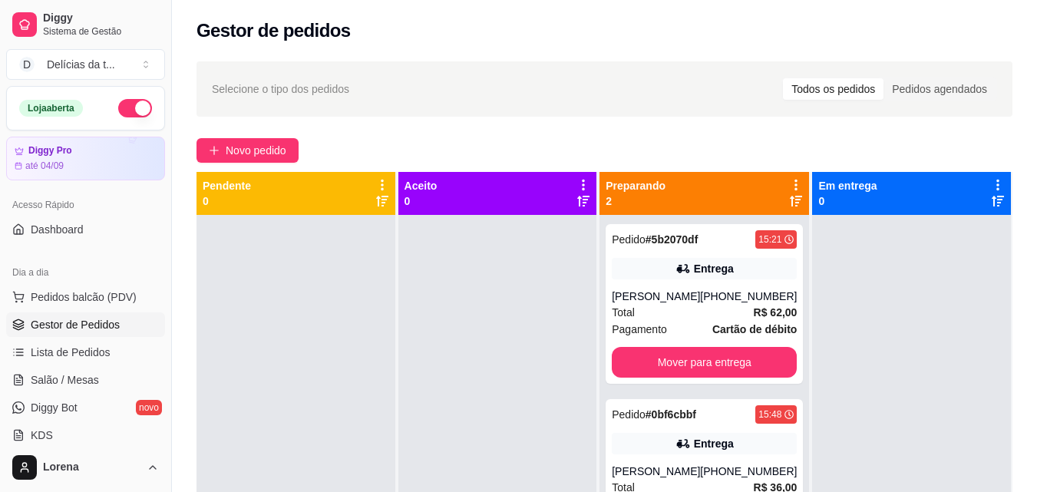 This screenshot has width=1037, height=492. What do you see at coordinates (85, 380) in the screenshot?
I see `a: Salão / Mesas` at bounding box center [85, 380].